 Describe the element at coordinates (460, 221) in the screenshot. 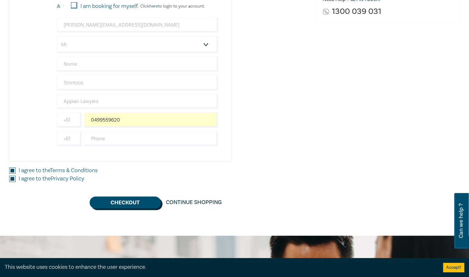

I see `span: Can we help ?` at that location.